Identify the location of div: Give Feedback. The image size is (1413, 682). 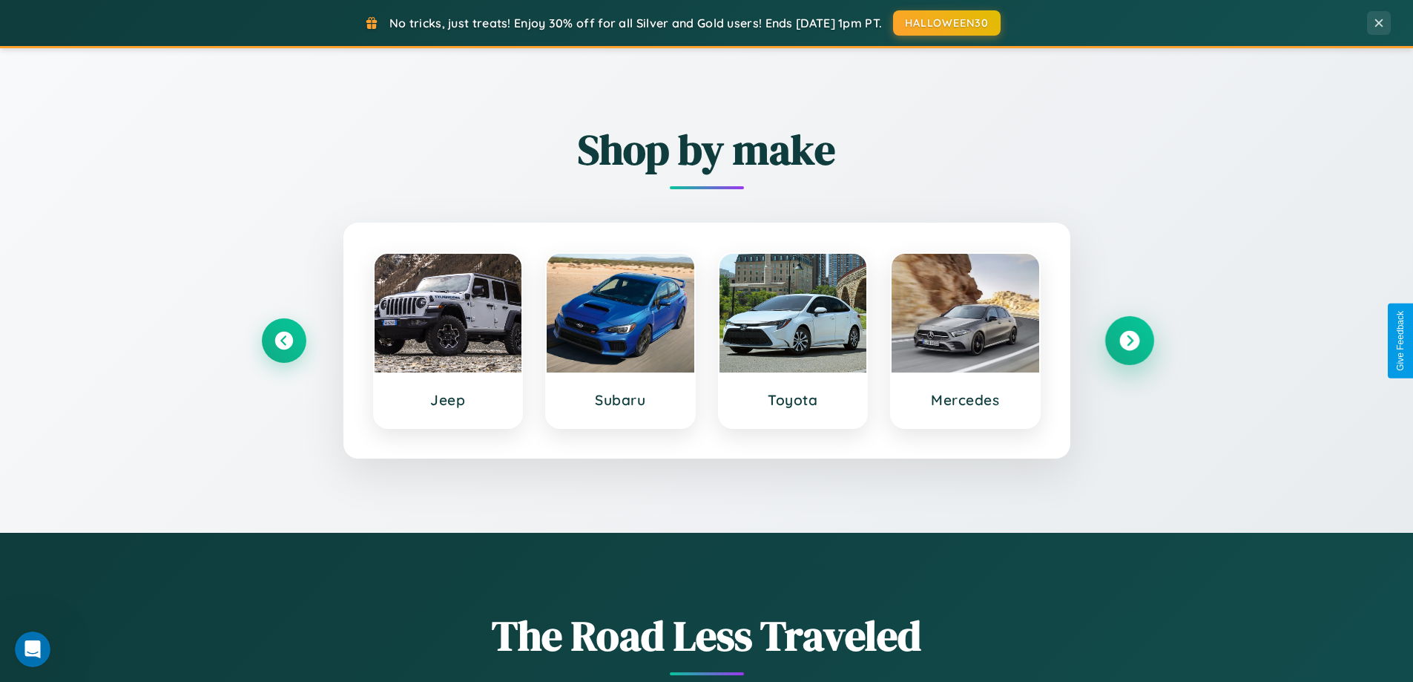
(1400, 340).